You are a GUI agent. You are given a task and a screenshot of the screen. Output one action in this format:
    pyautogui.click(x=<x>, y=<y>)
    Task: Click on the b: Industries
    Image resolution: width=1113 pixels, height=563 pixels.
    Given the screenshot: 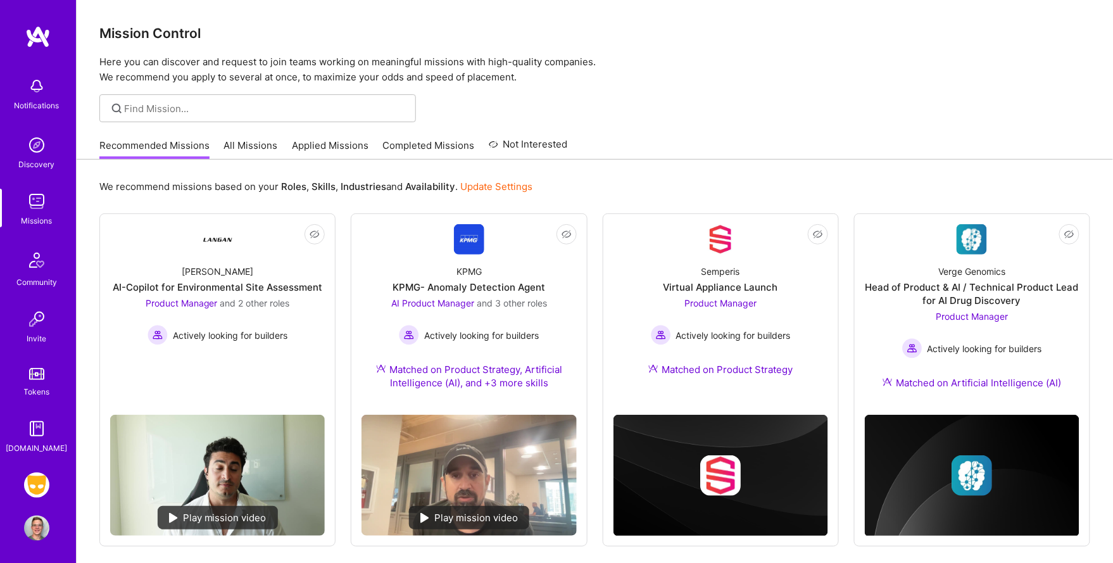 What is the action you would take?
    pyautogui.click(x=363, y=186)
    